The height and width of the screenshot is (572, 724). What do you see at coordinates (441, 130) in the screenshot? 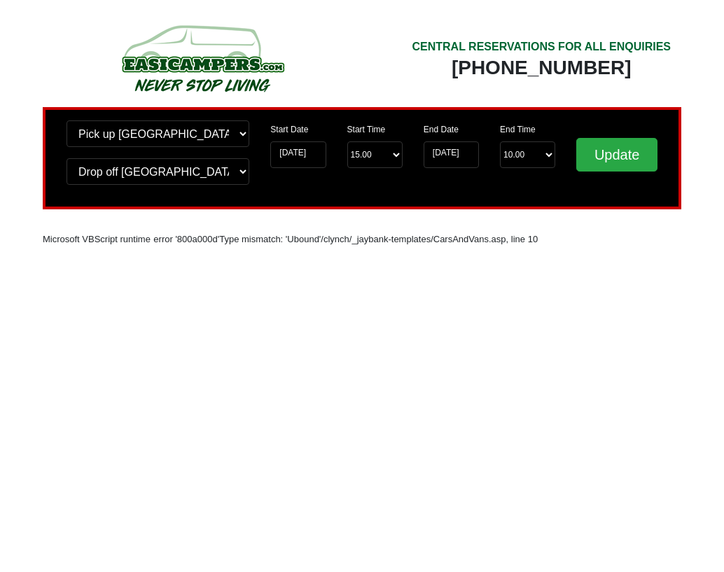
I see `label: End Date` at bounding box center [441, 130].